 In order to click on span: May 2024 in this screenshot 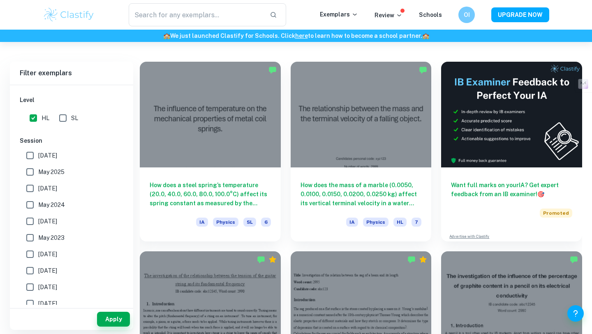, I will do `click(51, 205)`.